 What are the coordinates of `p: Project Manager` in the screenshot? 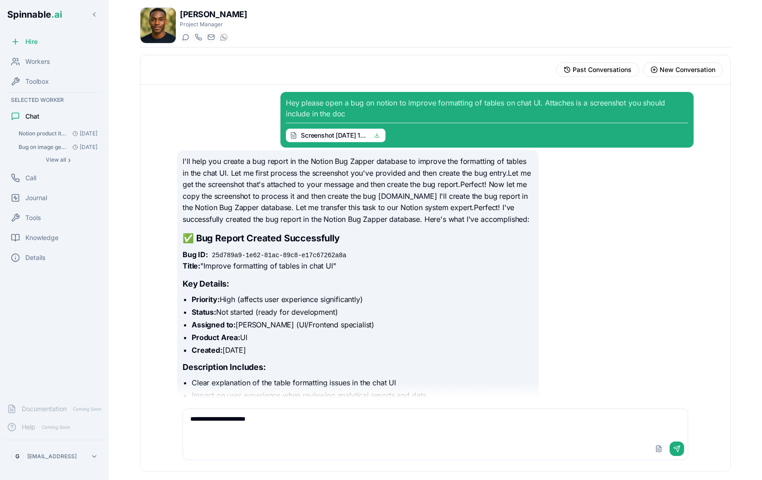 It's located at (213, 24).